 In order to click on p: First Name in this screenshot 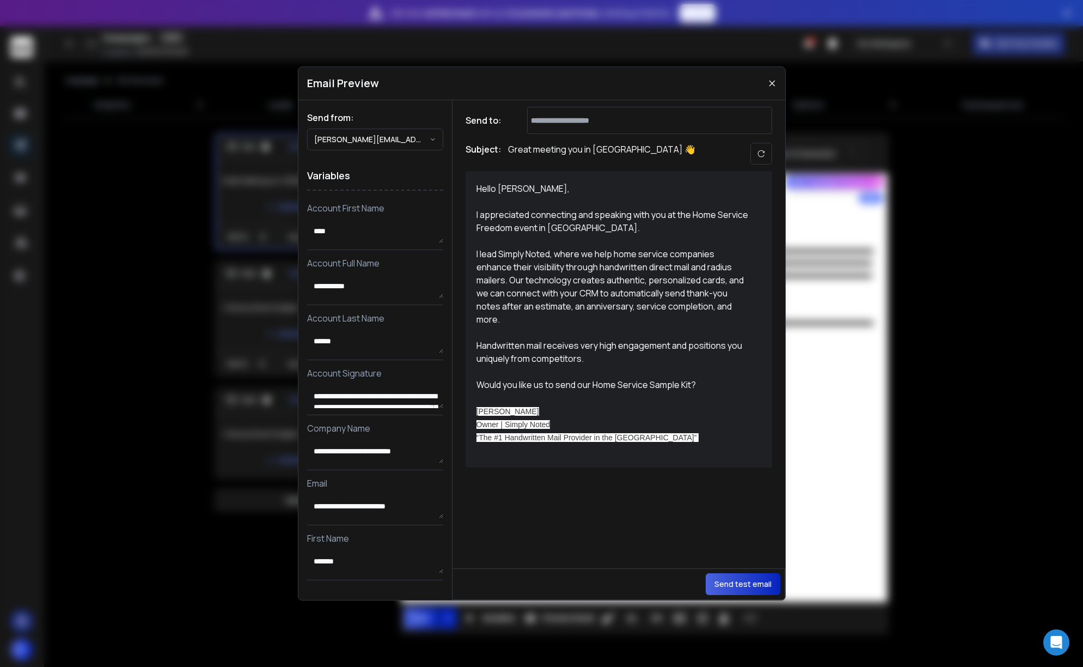, I will do `click(375, 538)`.